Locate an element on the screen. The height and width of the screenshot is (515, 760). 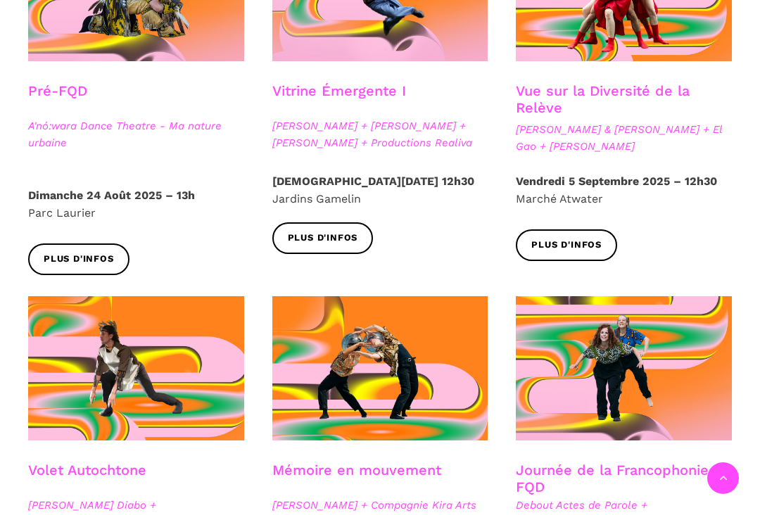
h3: Vue sur la Diversité de la Relève is located at coordinates (623, 100).